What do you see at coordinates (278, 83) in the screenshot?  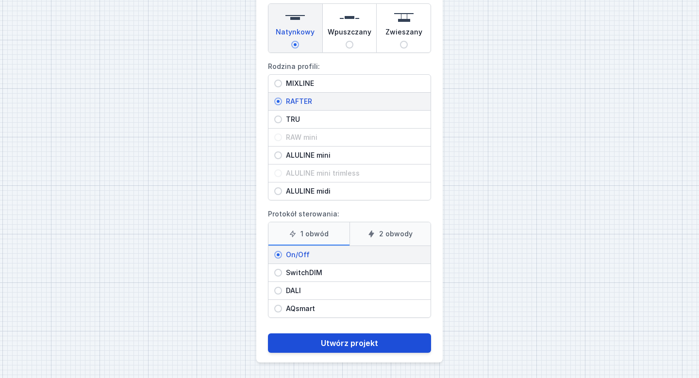 I see `input: MIXLINE` at bounding box center [278, 83].